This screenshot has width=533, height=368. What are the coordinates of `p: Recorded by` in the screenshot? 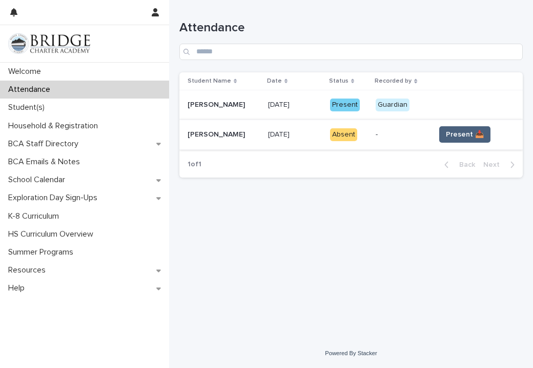 It's located at (393, 81).